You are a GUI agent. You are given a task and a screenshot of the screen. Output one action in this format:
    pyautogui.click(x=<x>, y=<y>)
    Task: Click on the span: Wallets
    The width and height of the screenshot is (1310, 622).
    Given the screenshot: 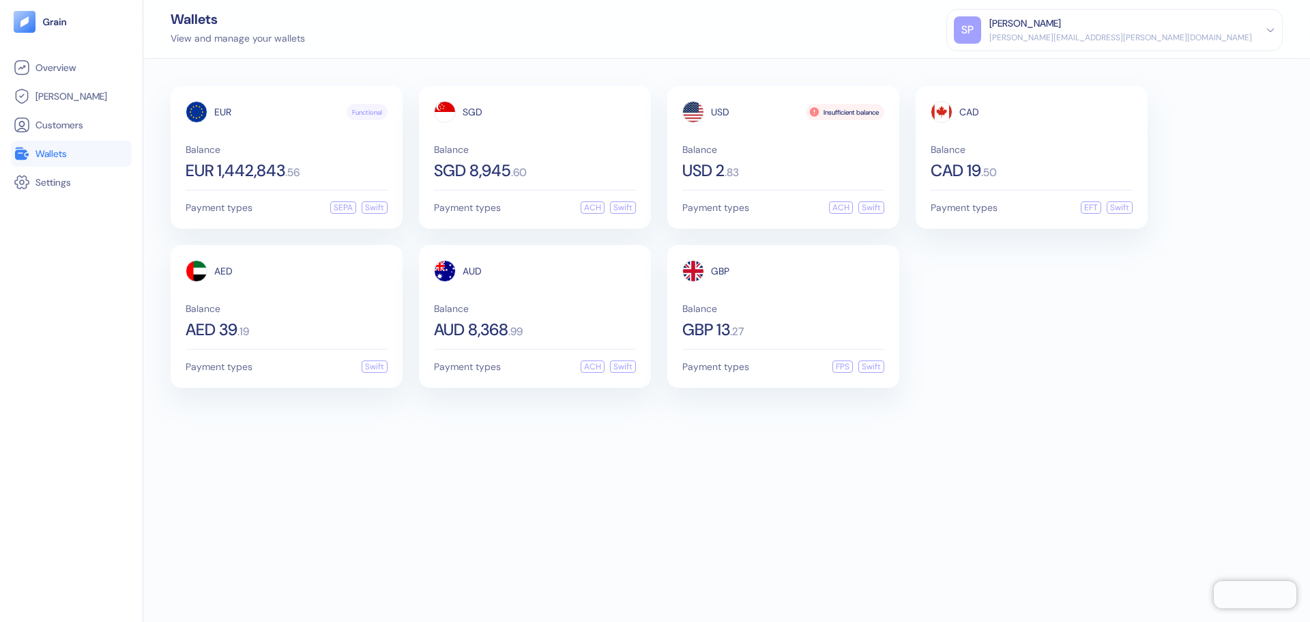 What is the action you would take?
    pyautogui.click(x=51, y=154)
    